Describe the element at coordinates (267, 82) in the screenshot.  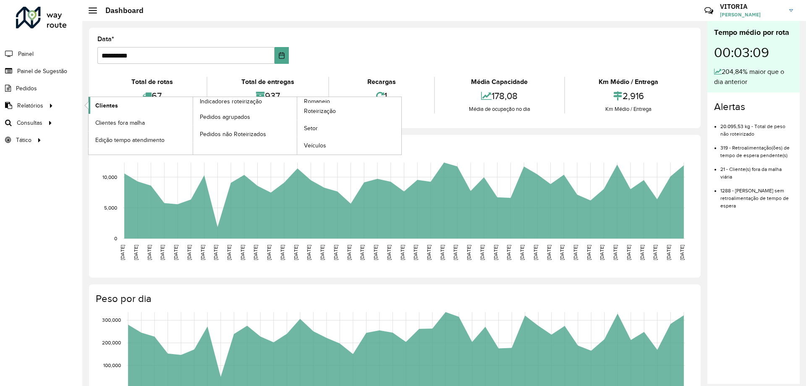
I see `div: Total de entregas` at that location.